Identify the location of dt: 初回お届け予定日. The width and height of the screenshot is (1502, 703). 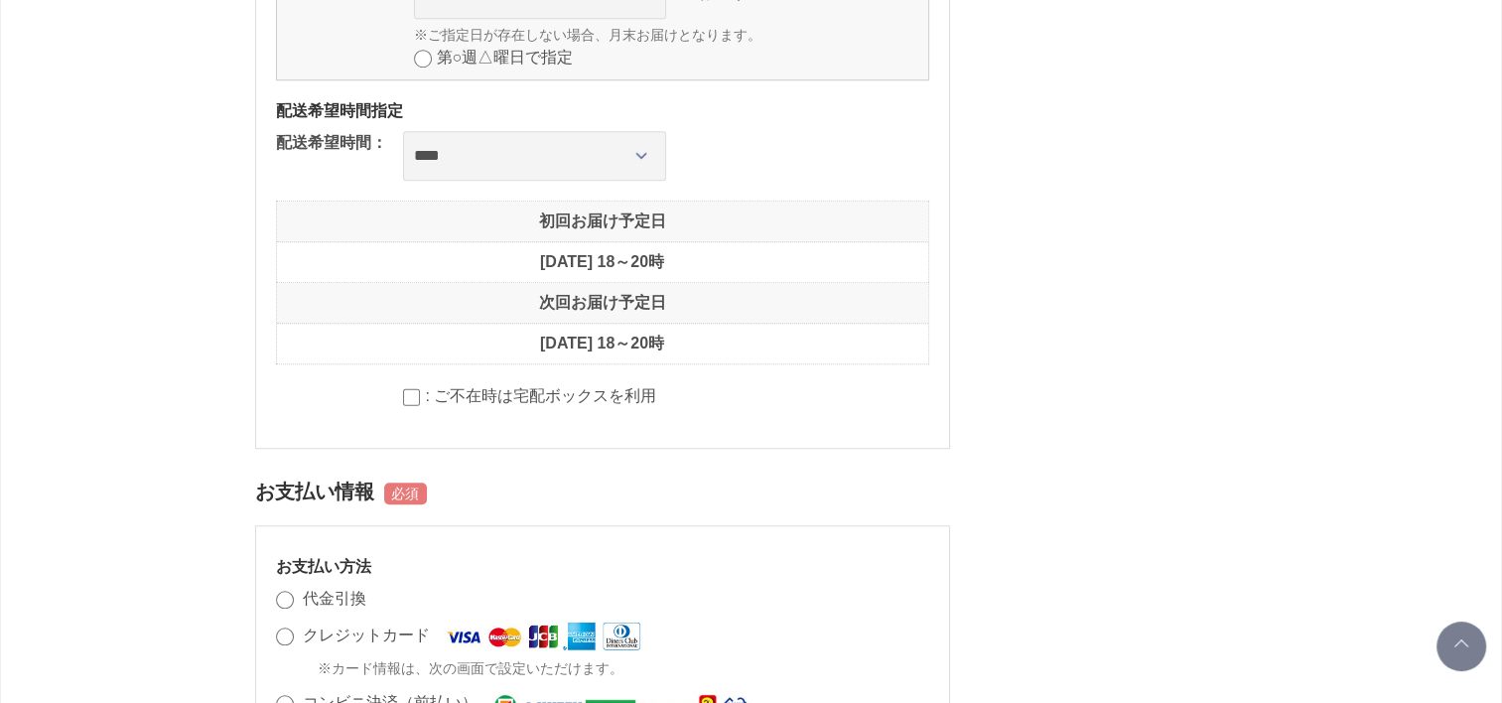
(602, 221).